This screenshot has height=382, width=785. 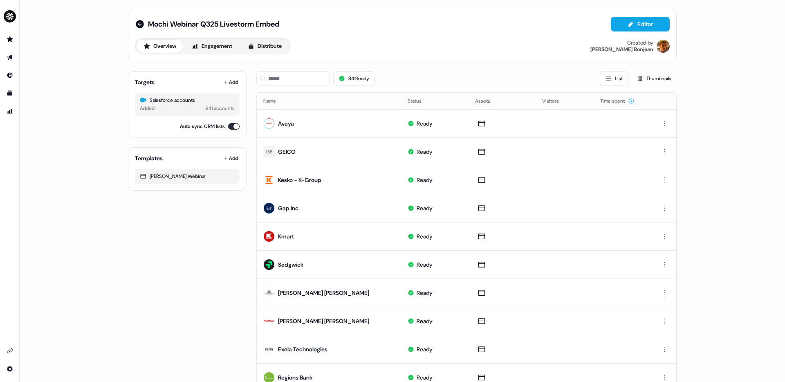 I want to click on button: Thumbnails, so click(x=653, y=78).